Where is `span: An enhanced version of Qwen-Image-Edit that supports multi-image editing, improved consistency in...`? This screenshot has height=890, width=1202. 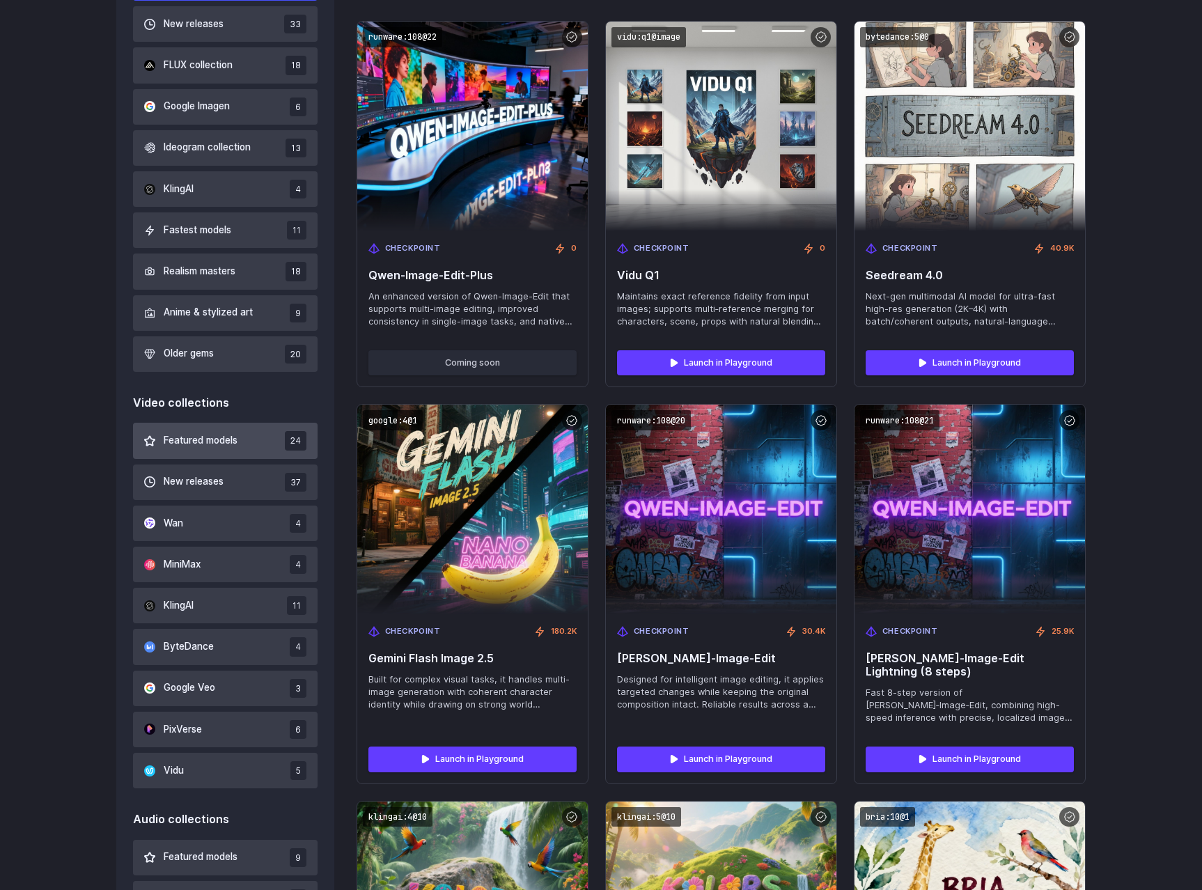
span: An enhanced version of Qwen-Image-Edit that supports multi-image editing, improved consistency in... is located at coordinates (472, 309).